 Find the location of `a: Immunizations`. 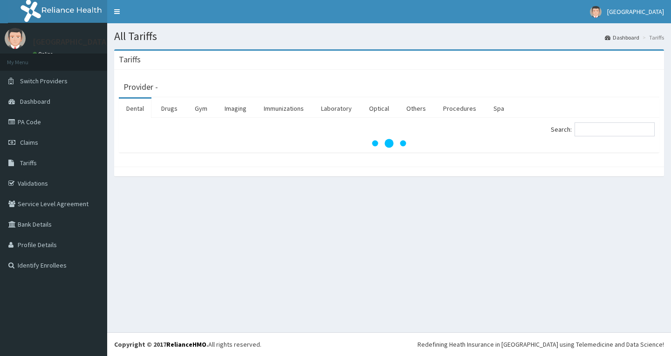

a: Immunizations is located at coordinates (284, 109).